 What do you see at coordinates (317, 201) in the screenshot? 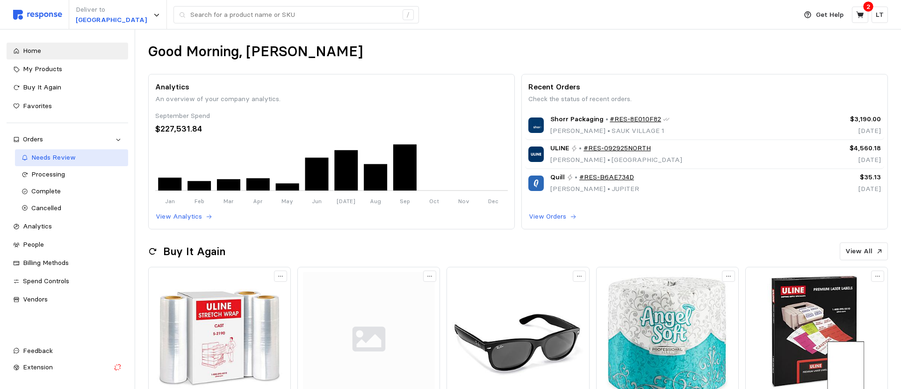
I see `tspan: Jun` at bounding box center [317, 201].